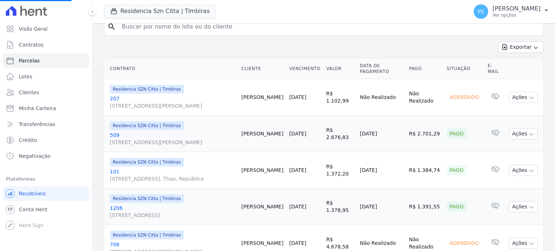 Image resolution: width=555 pixels, height=251 pixels. Describe the element at coordinates (46, 93) in the screenshot. I see `a: Clientes` at that location.